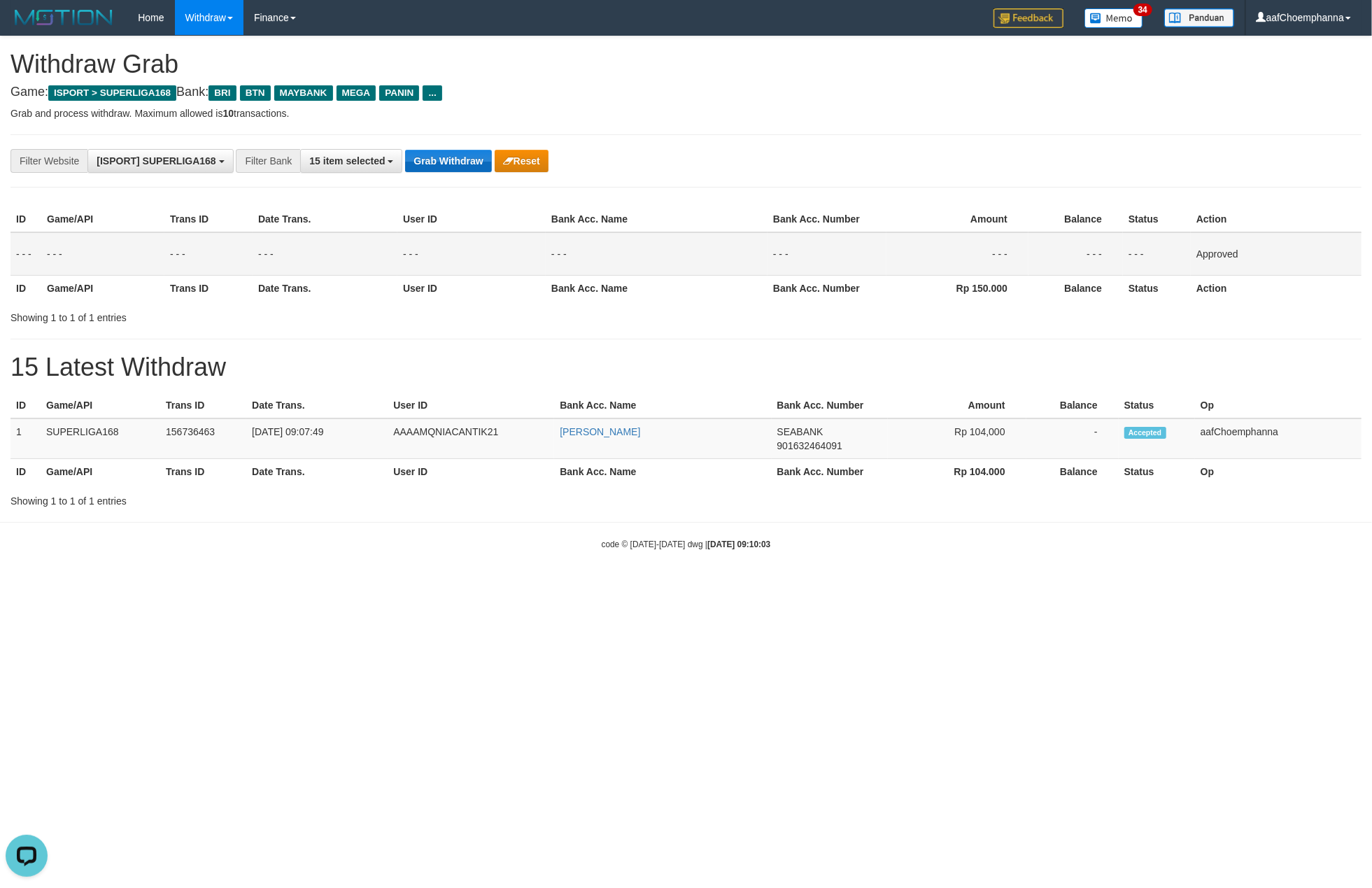  Describe the element at coordinates (471, 439) in the screenshot. I see `td: AAAAMQNIACANTIK21` at that location.